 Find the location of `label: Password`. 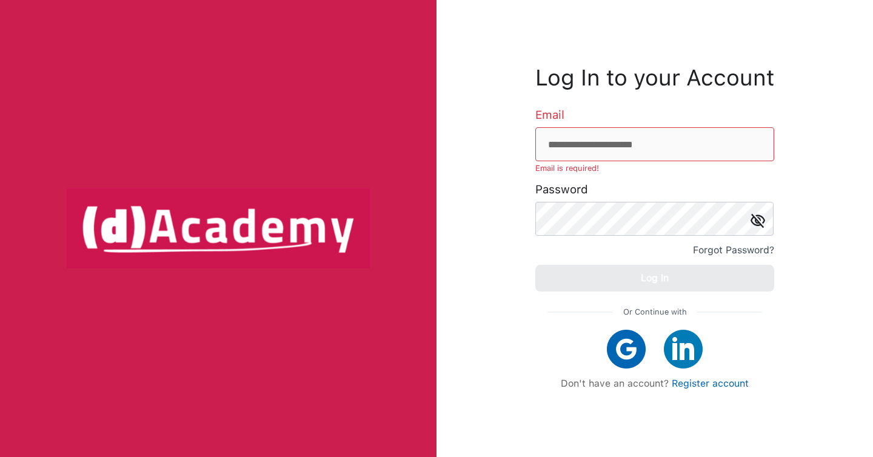

label: Password is located at coordinates (561, 190).